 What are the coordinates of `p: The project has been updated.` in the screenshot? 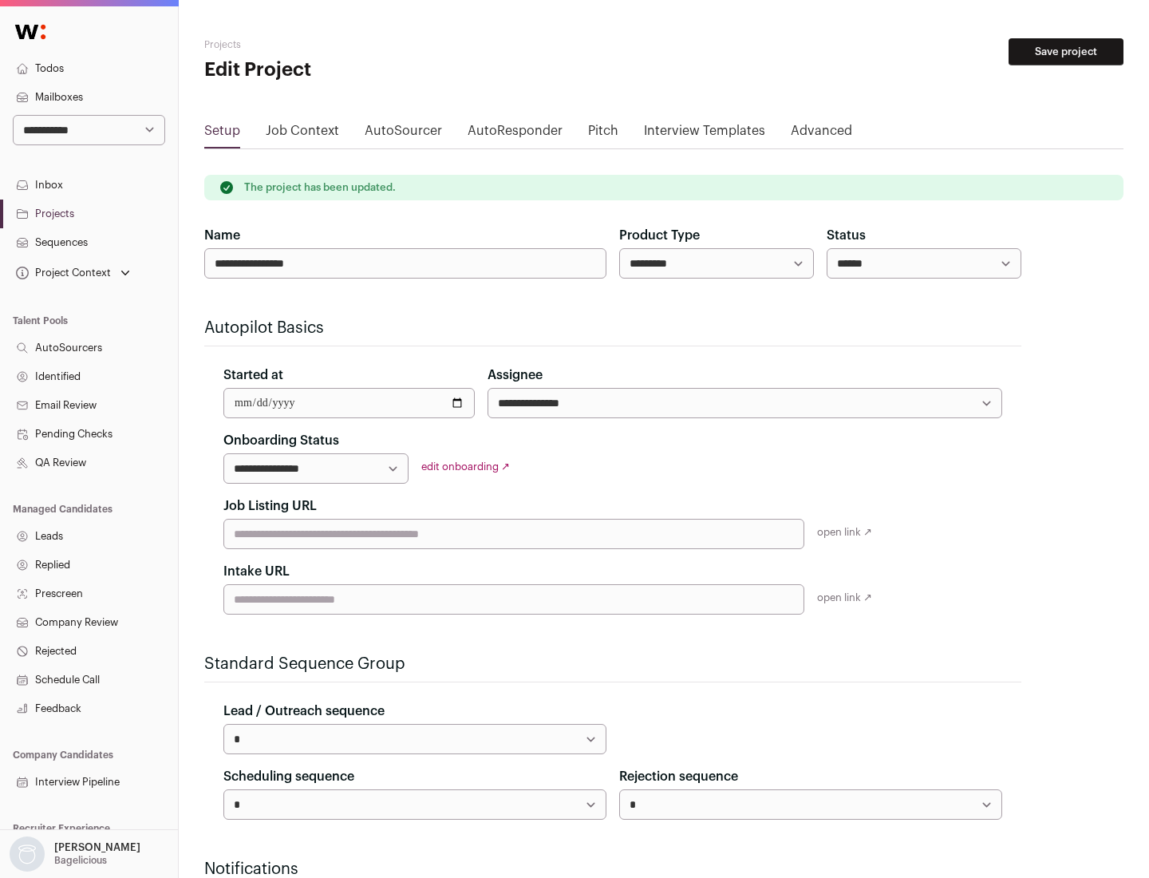 It's located at (320, 187).